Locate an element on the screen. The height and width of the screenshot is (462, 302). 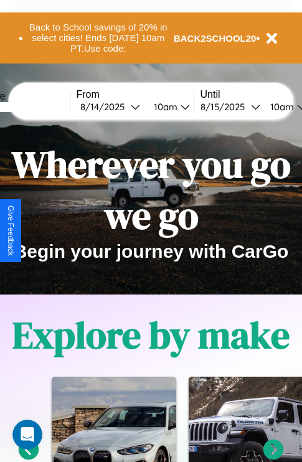
button: 8/14/2025 is located at coordinates (110, 107).